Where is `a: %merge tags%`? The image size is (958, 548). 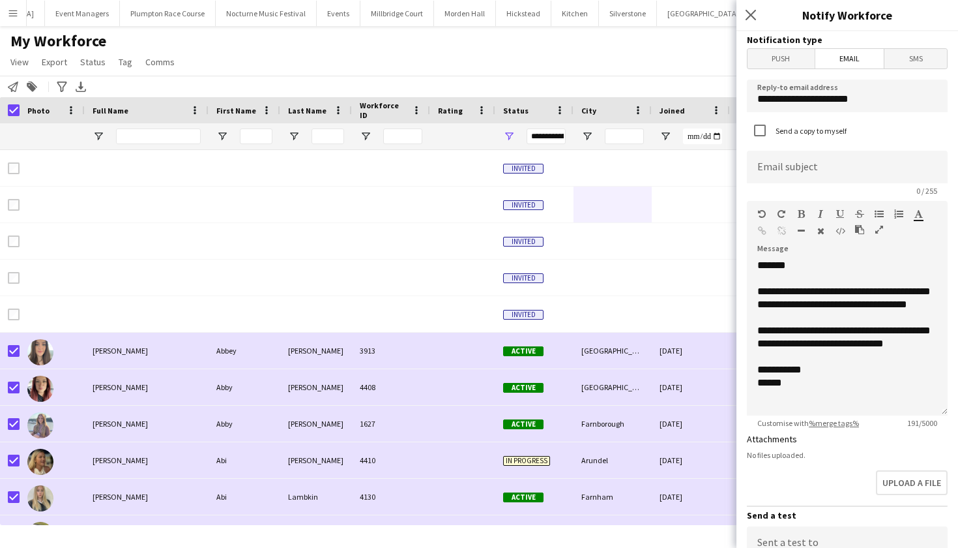
a: %merge tags% is located at coordinates (834, 422).